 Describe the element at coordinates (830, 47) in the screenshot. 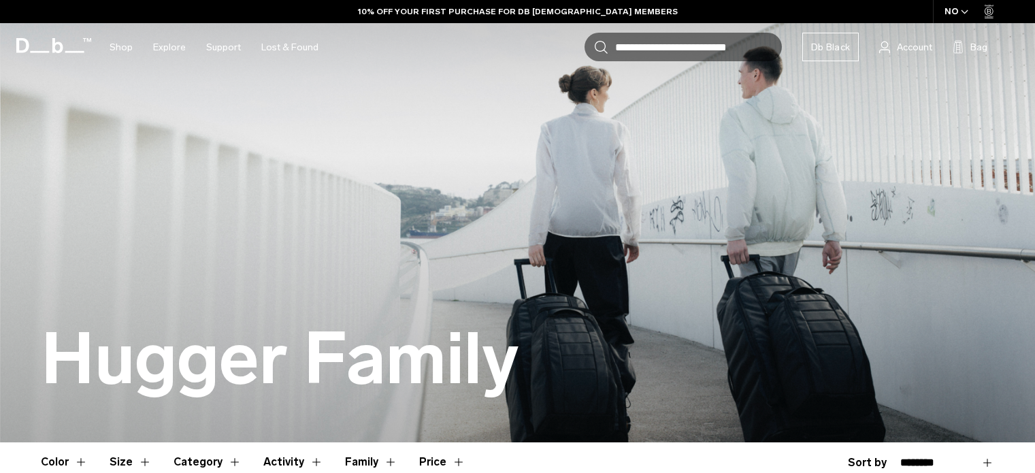

I see `a: Db Black` at that location.